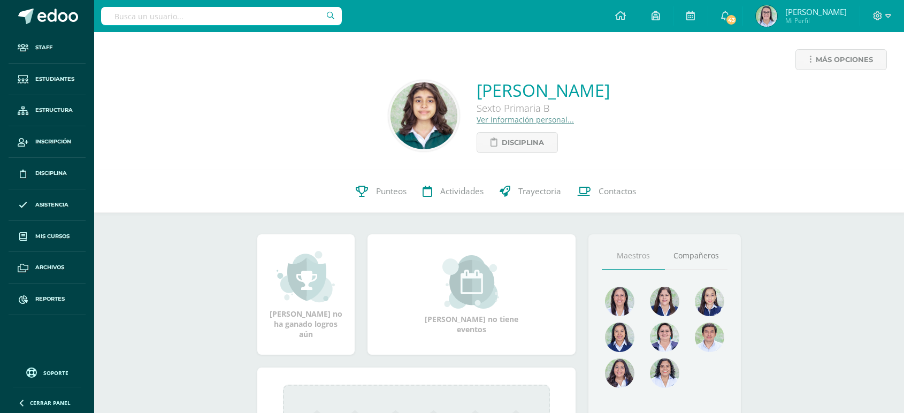 This screenshot has height=413, width=904. What do you see at coordinates (731, 20) in the screenshot?
I see `span: 43` at bounding box center [731, 20].